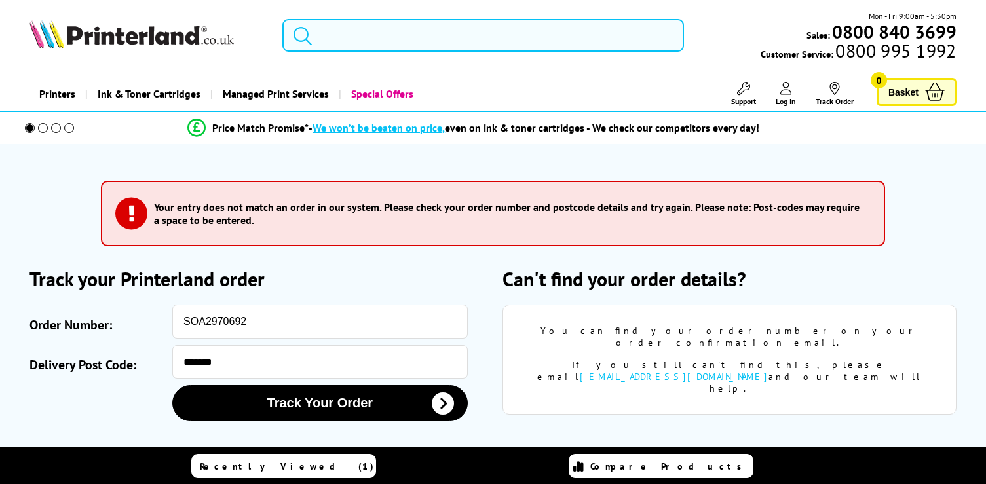 The height and width of the screenshot is (484, 986). What do you see at coordinates (509, 214) in the screenshot?
I see `h3: Your entry does not match an order in our system. Please check your order number and postcode det...` at bounding box center [509, 214].